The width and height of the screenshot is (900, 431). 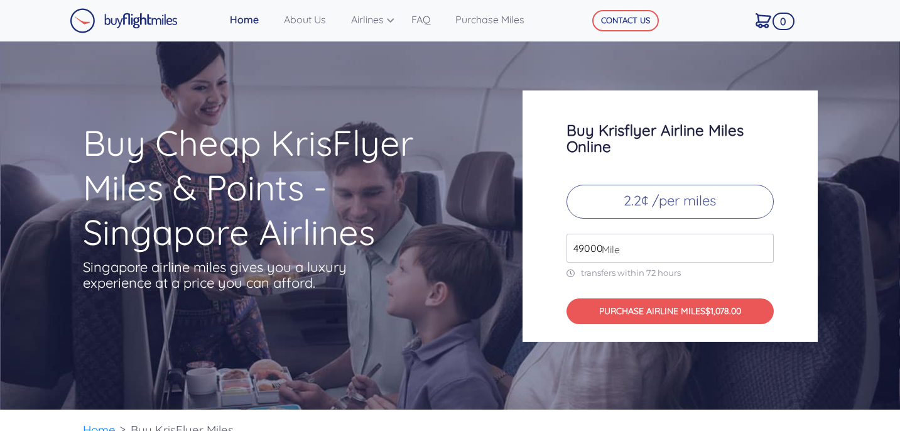 I want to click on a: About Us, so click(x=312, y=19).